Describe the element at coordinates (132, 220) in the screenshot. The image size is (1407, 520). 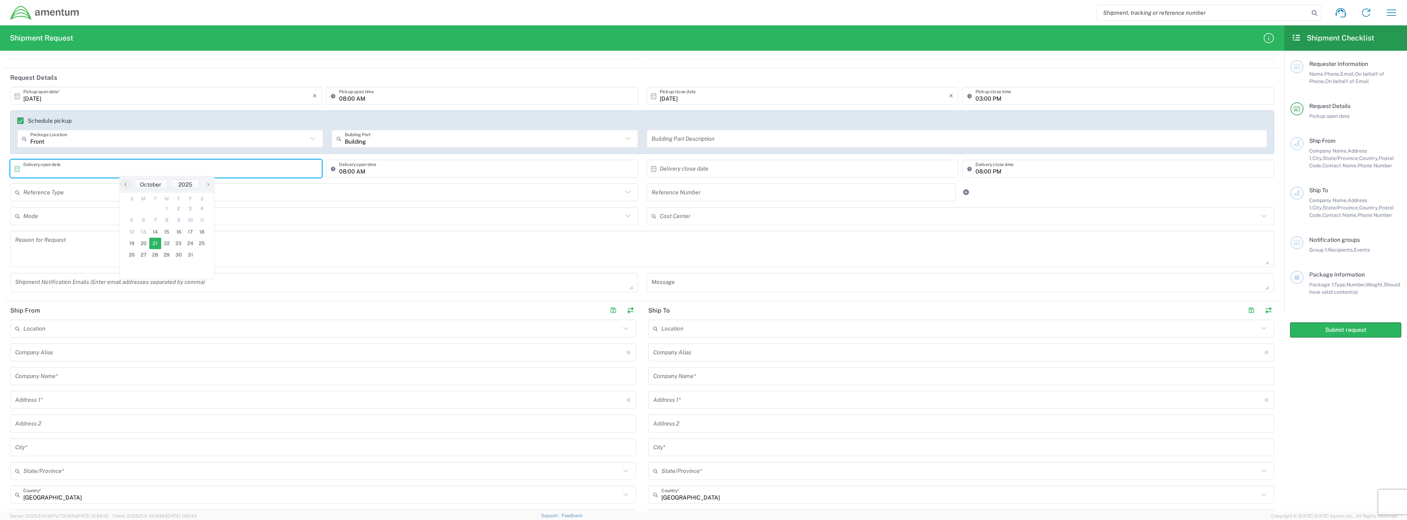
I see `span: 5` at that location.